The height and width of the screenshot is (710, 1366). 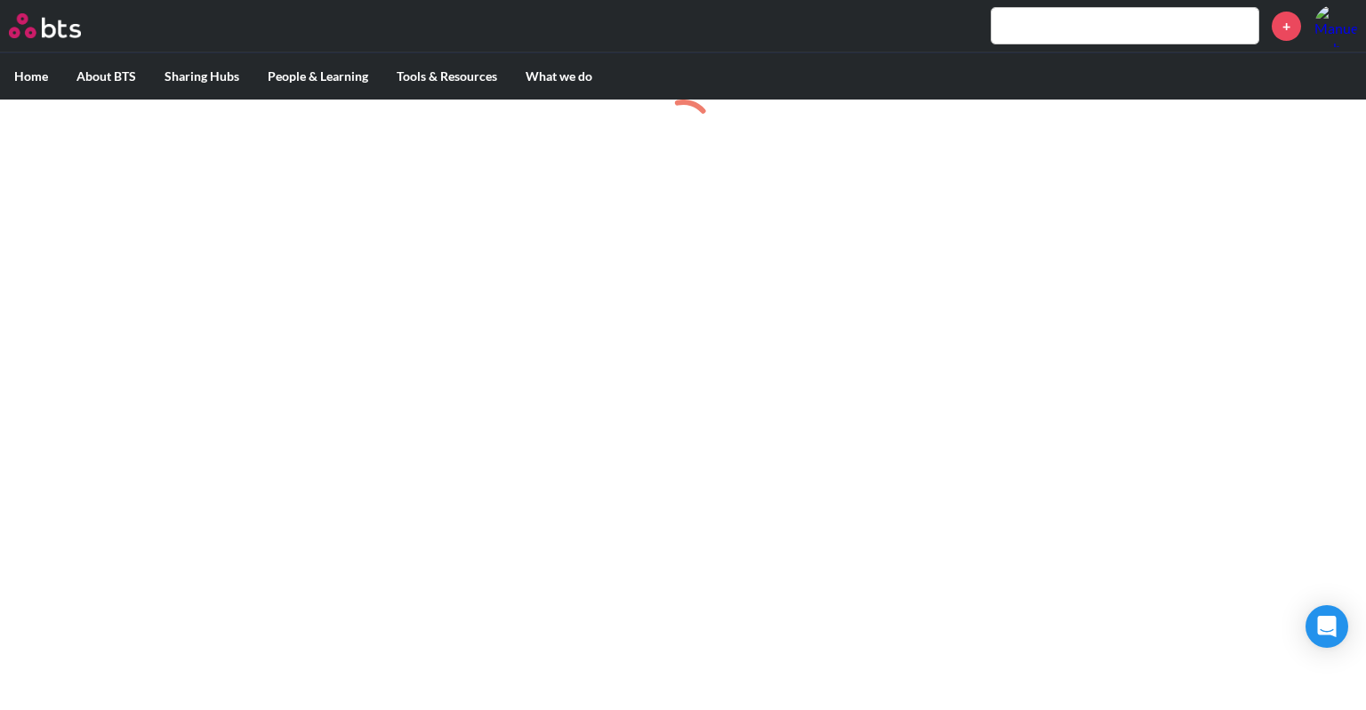 I want to click on div: Open Intercom Messenger, so click(x=1327, y=627).